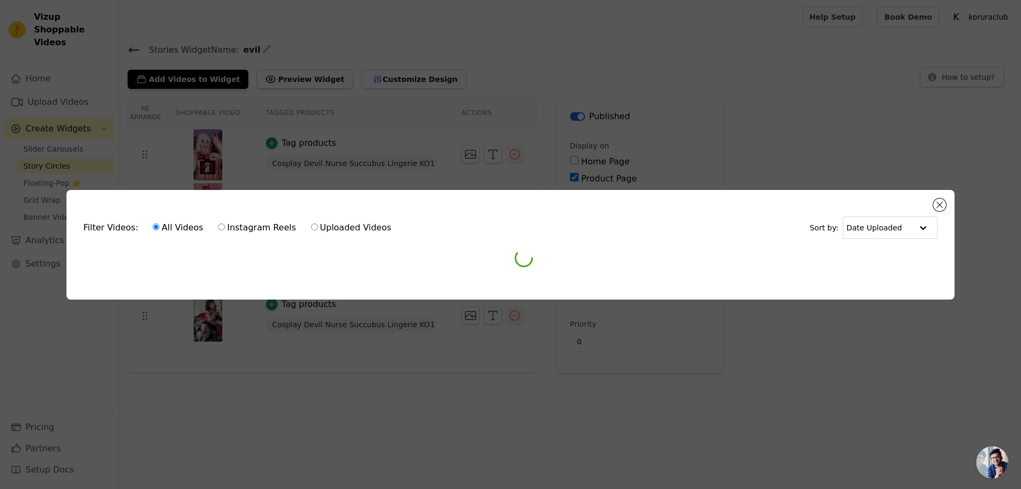 Image resolution: width=1021 pixels, height=489 pixels. I want to click on label: Uploaded Videos, so click(351, 228).